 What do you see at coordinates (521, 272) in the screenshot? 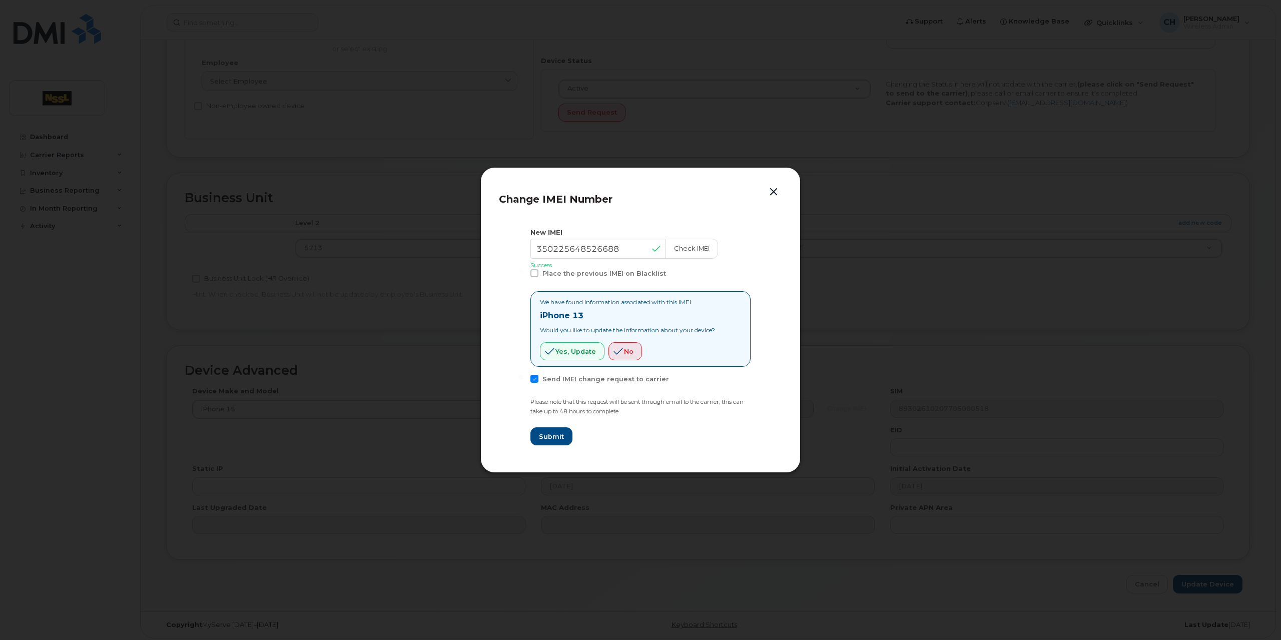
I see `input: Place the previous IMEI on Blacklist` at bounding box center [521, 272].